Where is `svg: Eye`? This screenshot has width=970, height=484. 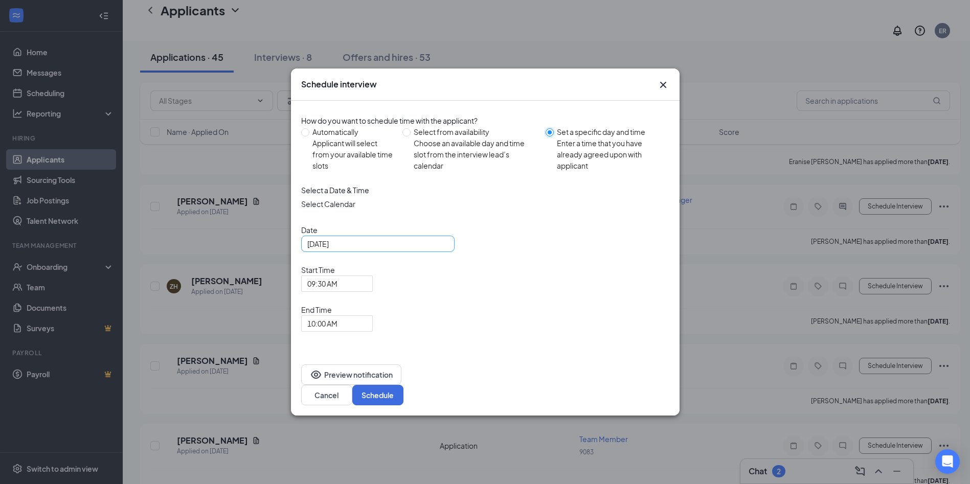 svg: Eye is located at coordinates (316, 375).